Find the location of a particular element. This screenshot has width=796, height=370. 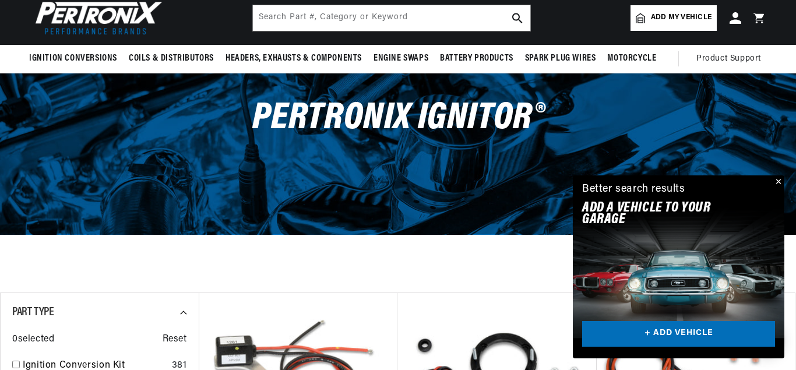

summary: Headers, Exhausts & Components is located at coordinates (294, 58).